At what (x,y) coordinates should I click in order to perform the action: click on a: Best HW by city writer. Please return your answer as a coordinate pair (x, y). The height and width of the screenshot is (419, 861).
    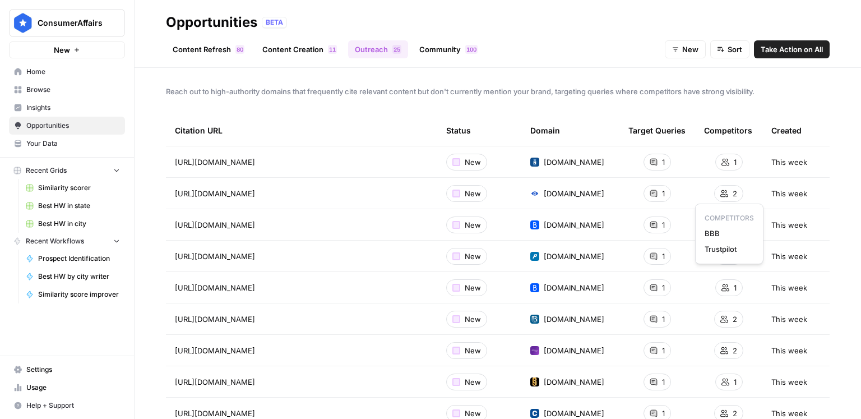
    Looking at the image, I should click on (73, 277).